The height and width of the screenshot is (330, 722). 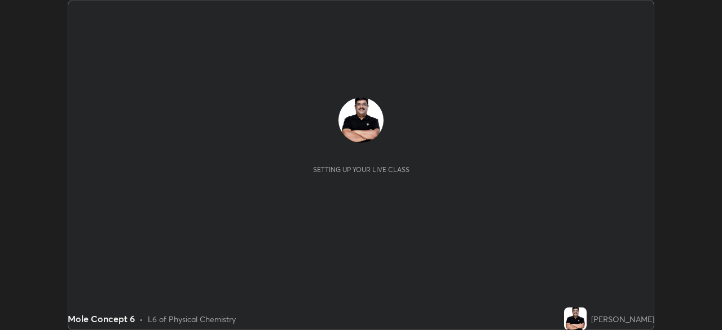 What do you see at coordinates (361, 169) in the screenshot?
I see `div: Setting up your live class` at bounding box center [361, 169].